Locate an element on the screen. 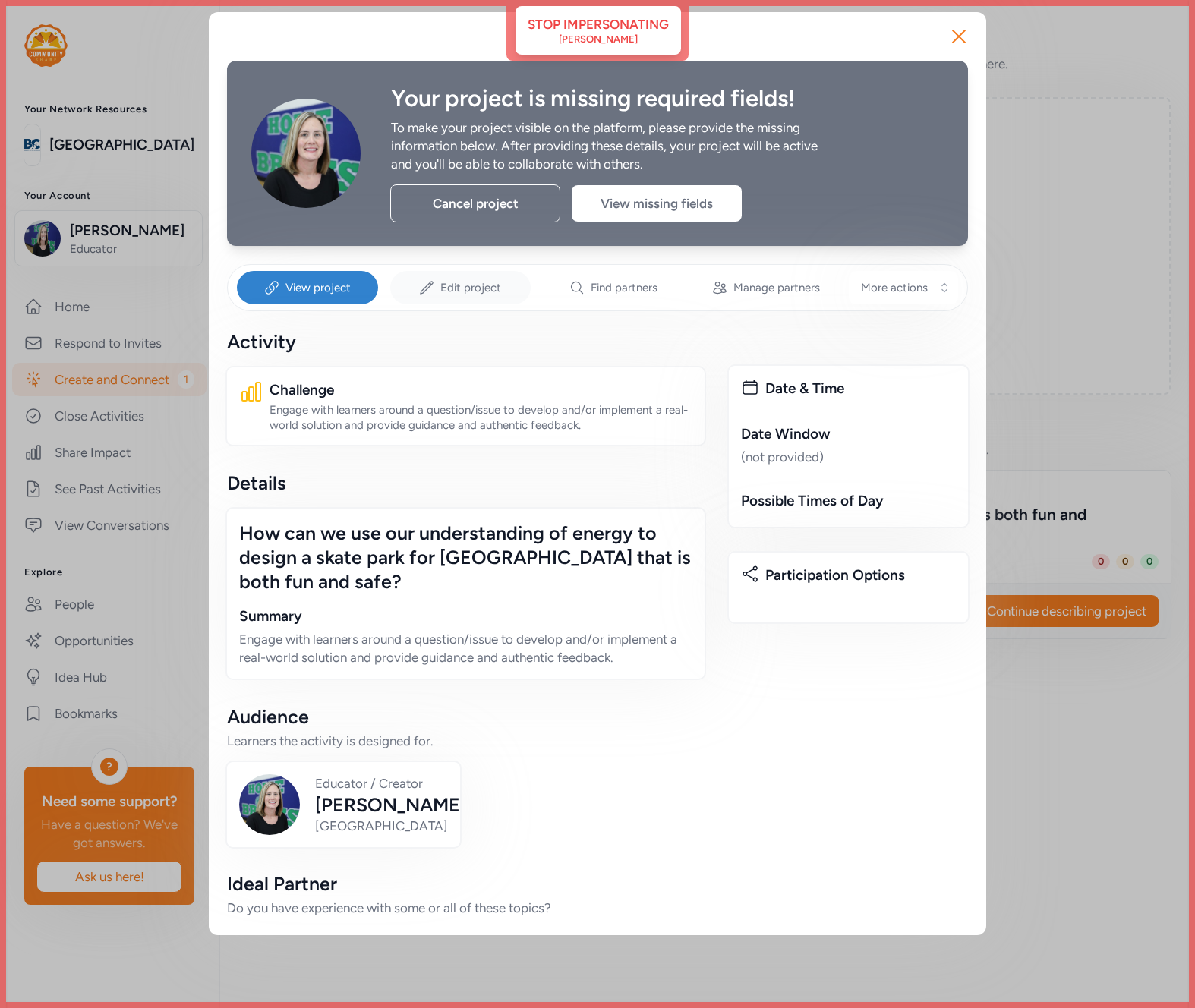 Image resolution: width=1195 pixels, height=1008 pixels. span: Manage partners is located at coordinates (776, 287).